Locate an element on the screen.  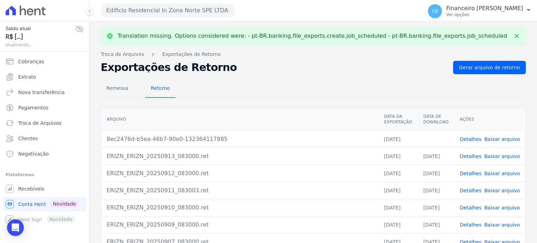
span: R$ [...] is located at coordinates (40, 37).